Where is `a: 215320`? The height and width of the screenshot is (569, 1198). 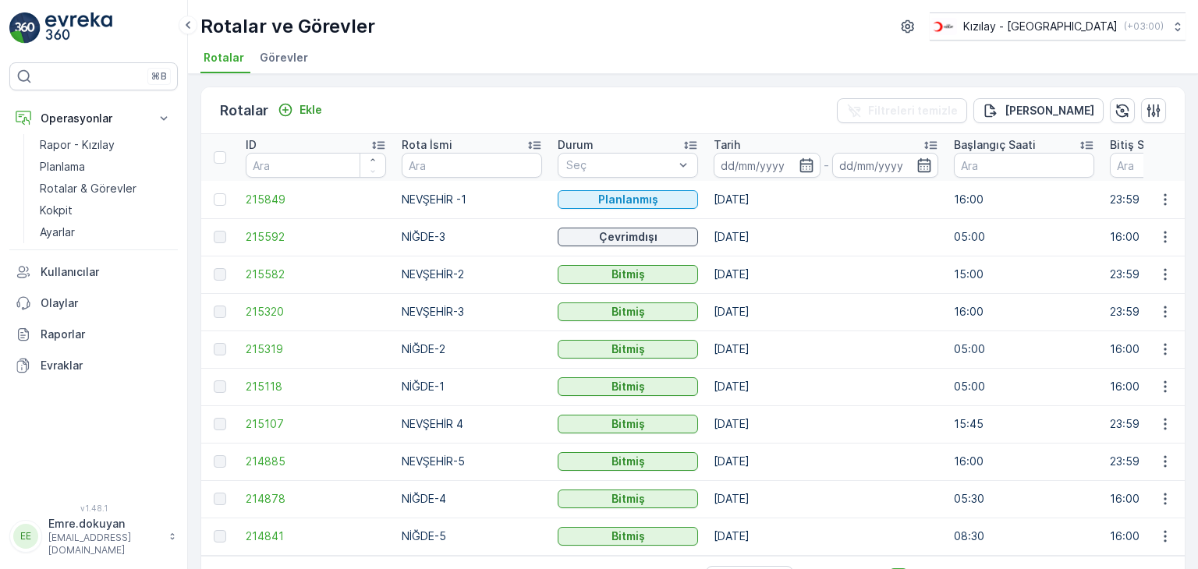 a: 215320 is located at coordinates (316, 312).